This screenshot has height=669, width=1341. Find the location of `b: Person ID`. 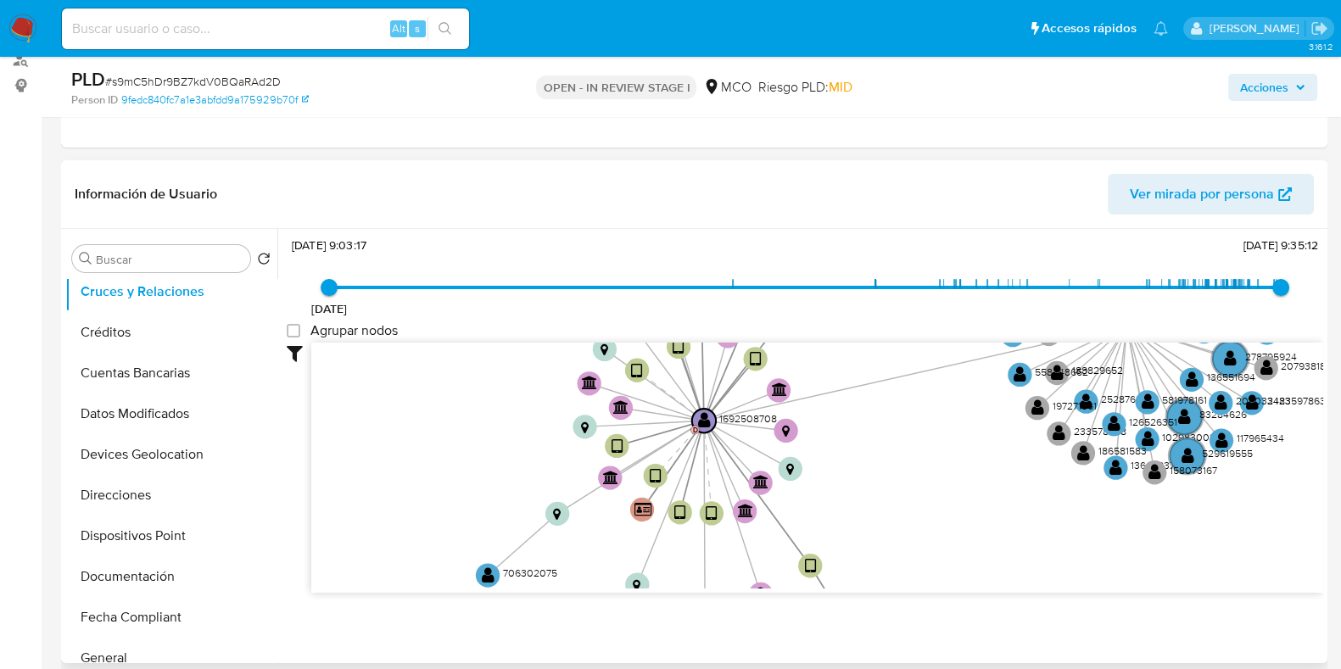

b: Person ID is located at coordinates (94, 100).